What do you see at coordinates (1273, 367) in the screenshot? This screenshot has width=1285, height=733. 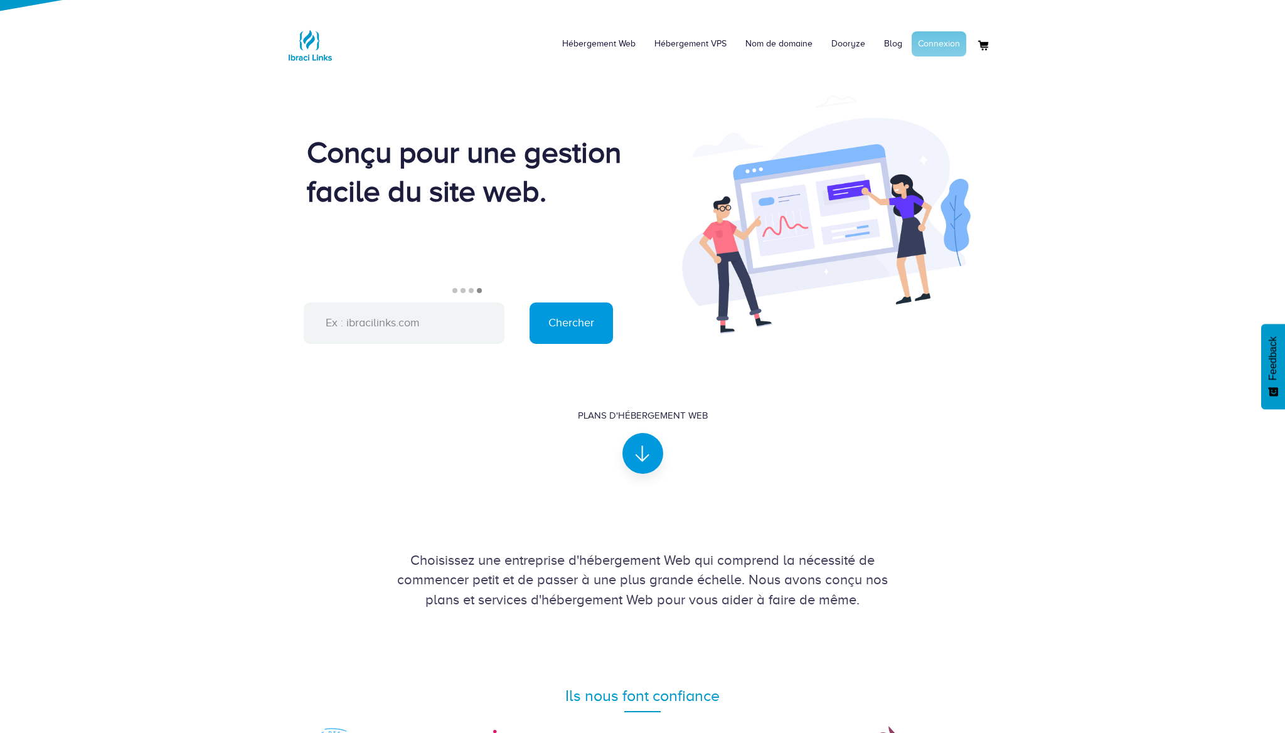 I see `button: Feedback - Afficher l’enquête` at bounding box center [1273, 367].